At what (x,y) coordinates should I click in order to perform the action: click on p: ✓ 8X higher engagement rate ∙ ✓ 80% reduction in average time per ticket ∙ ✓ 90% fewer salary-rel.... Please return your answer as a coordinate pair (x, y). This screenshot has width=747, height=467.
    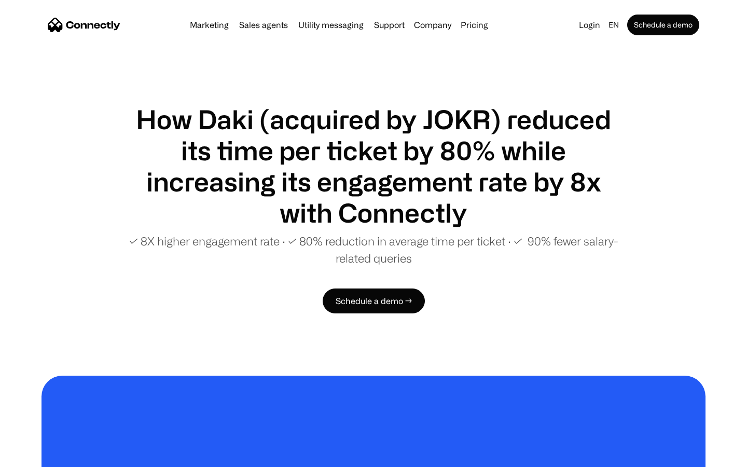
    Looking at the image, I should click on (374, 250).